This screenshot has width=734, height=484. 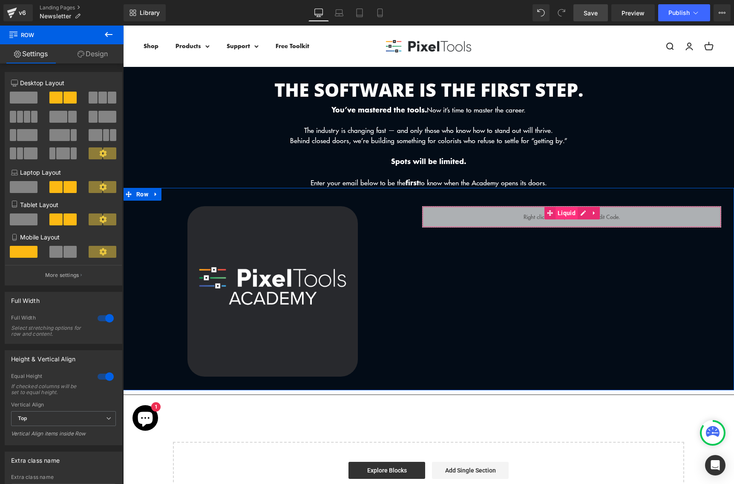 I want to click on a: Free Toolkit, so click(x=169, y=20).